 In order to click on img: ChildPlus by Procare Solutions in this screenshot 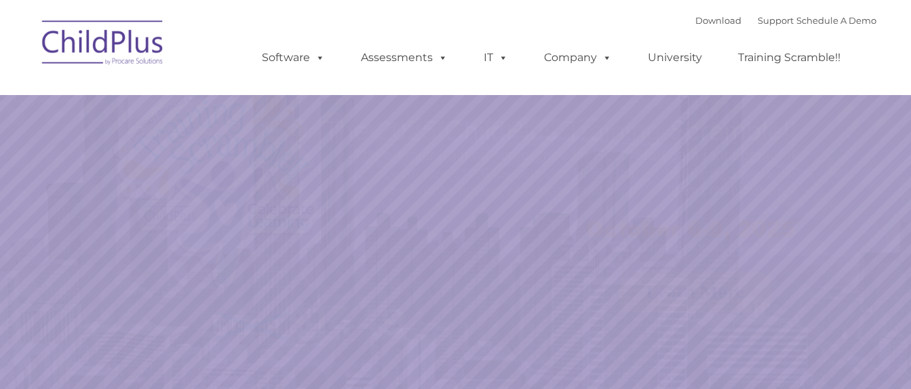, I will do `click(103, 45)`.